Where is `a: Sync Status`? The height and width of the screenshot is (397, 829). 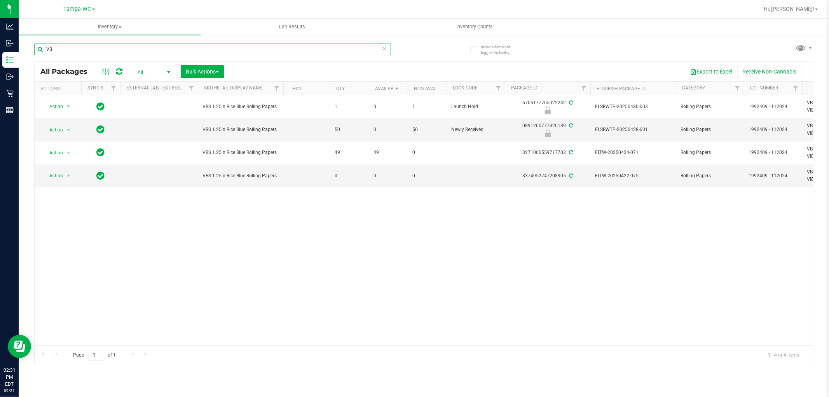 a: Sync Status is located at coordinates (102, 88).